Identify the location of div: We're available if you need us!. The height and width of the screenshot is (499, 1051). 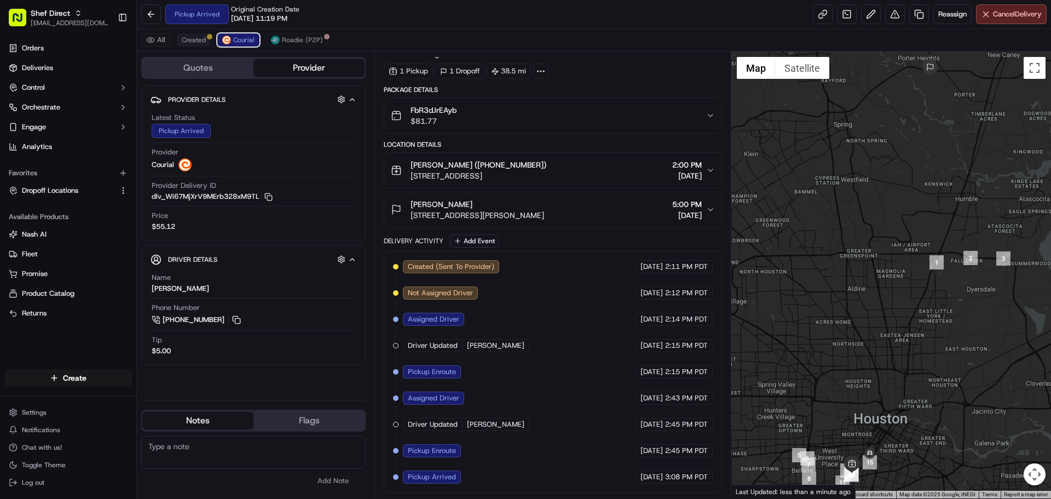
(100, 120).